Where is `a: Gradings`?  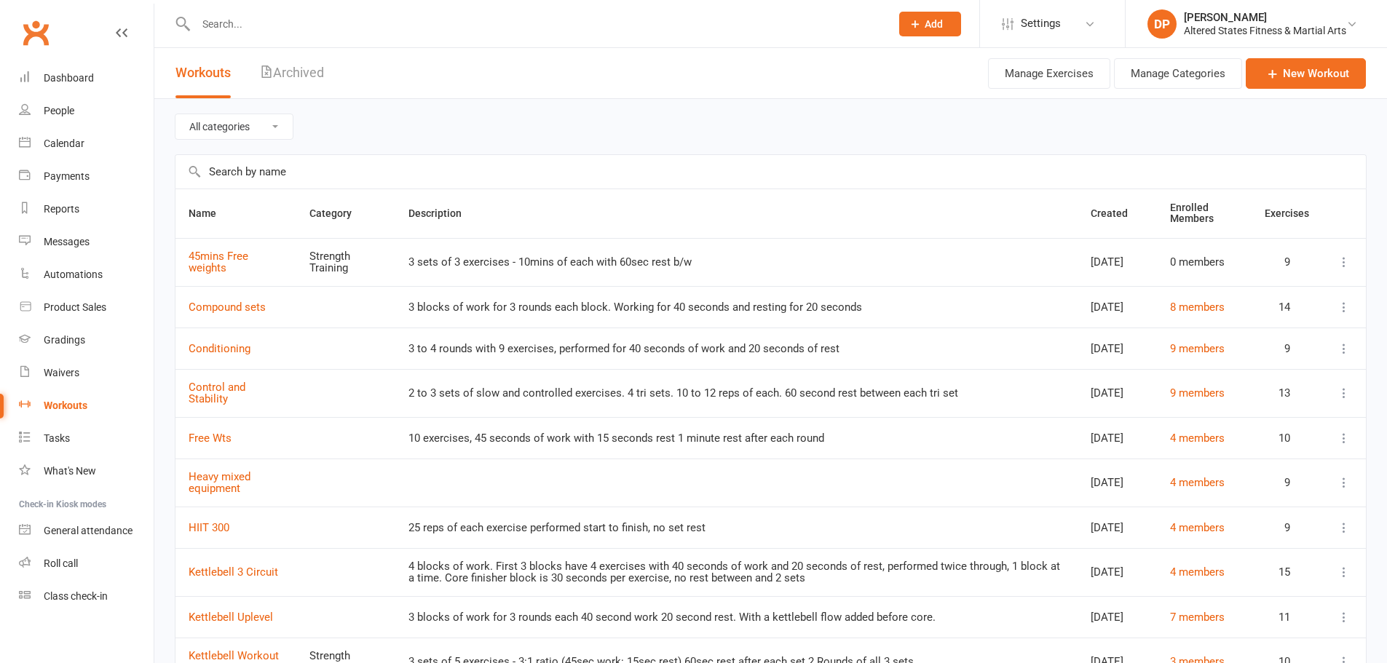
a: Gradings is located at coordinates (86, 340).